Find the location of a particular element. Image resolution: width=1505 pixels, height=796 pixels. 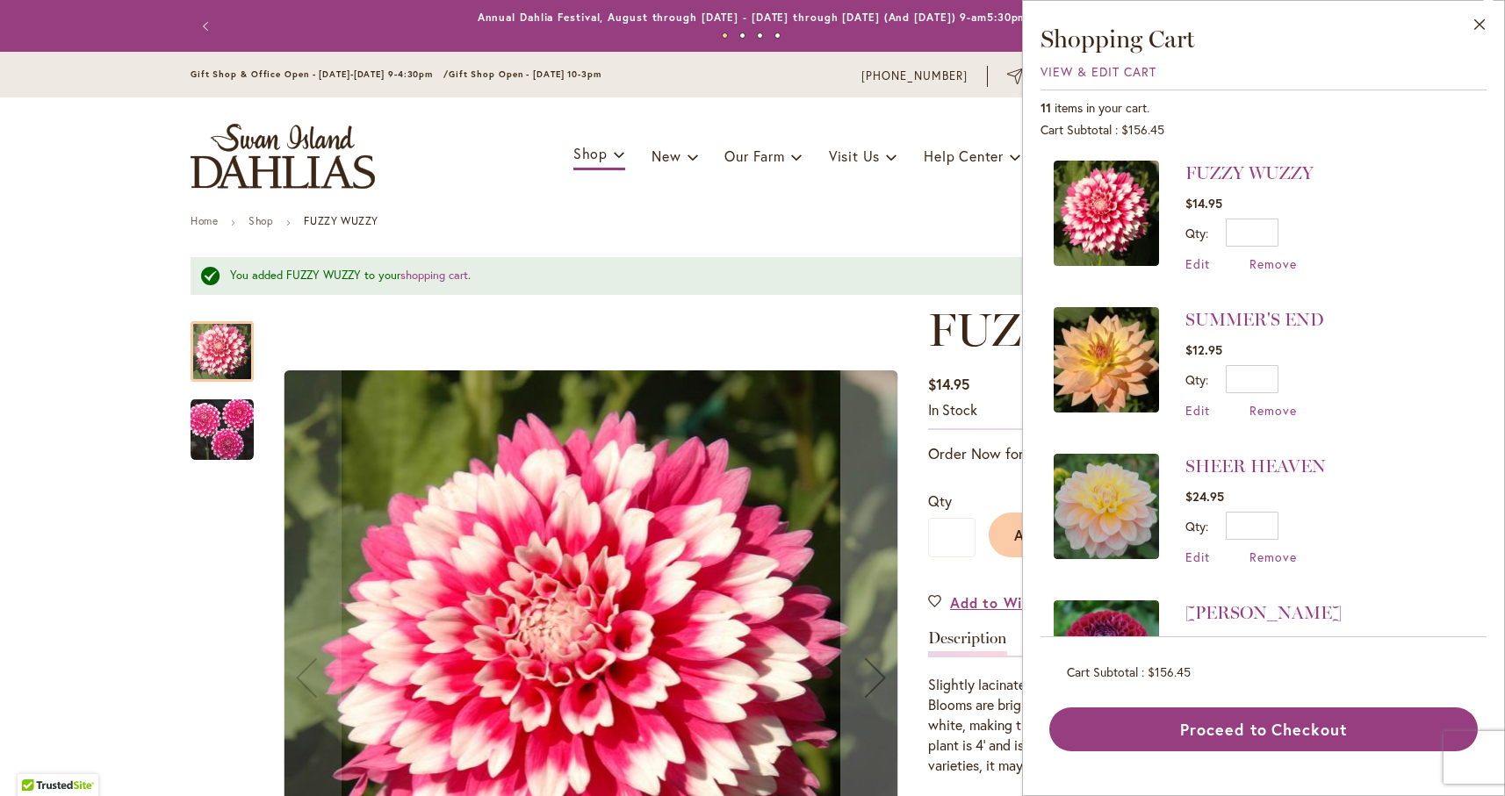

button: Previous is located at coordinates (208, 26).